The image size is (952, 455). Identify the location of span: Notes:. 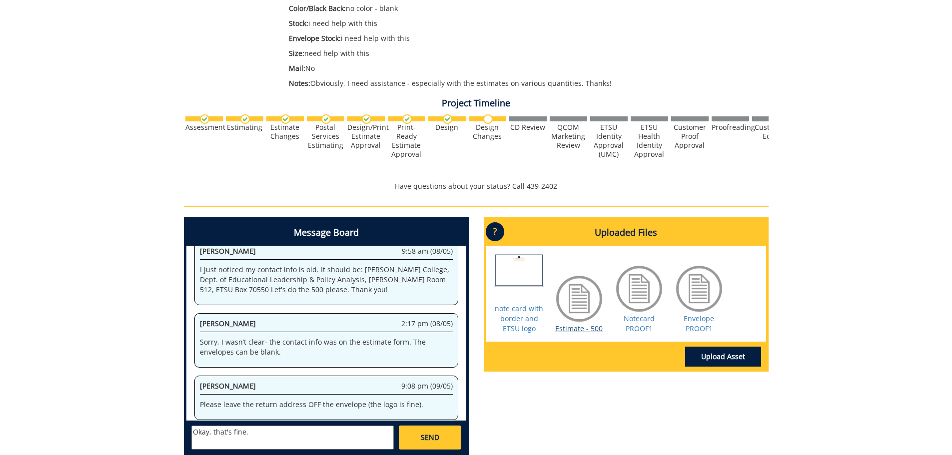
(299, 83).